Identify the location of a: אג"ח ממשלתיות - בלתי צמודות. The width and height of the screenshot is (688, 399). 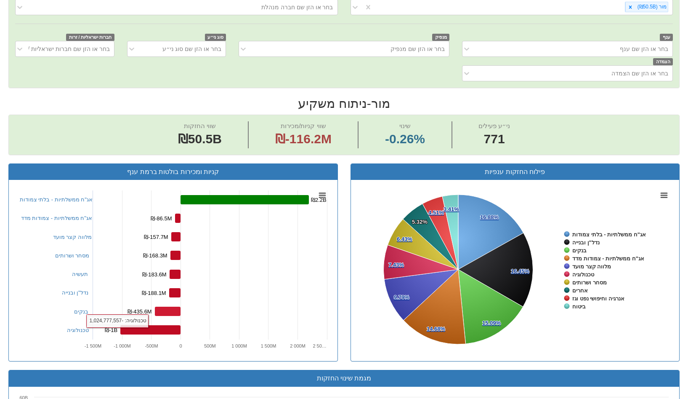
(56, 199).